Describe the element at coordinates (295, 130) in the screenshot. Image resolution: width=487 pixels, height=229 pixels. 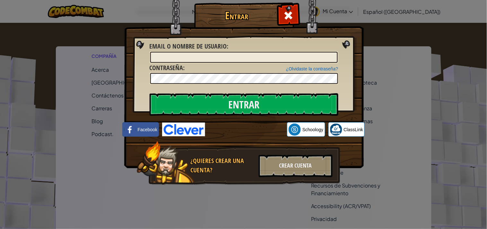
I see `img: schoology.png` at that location.